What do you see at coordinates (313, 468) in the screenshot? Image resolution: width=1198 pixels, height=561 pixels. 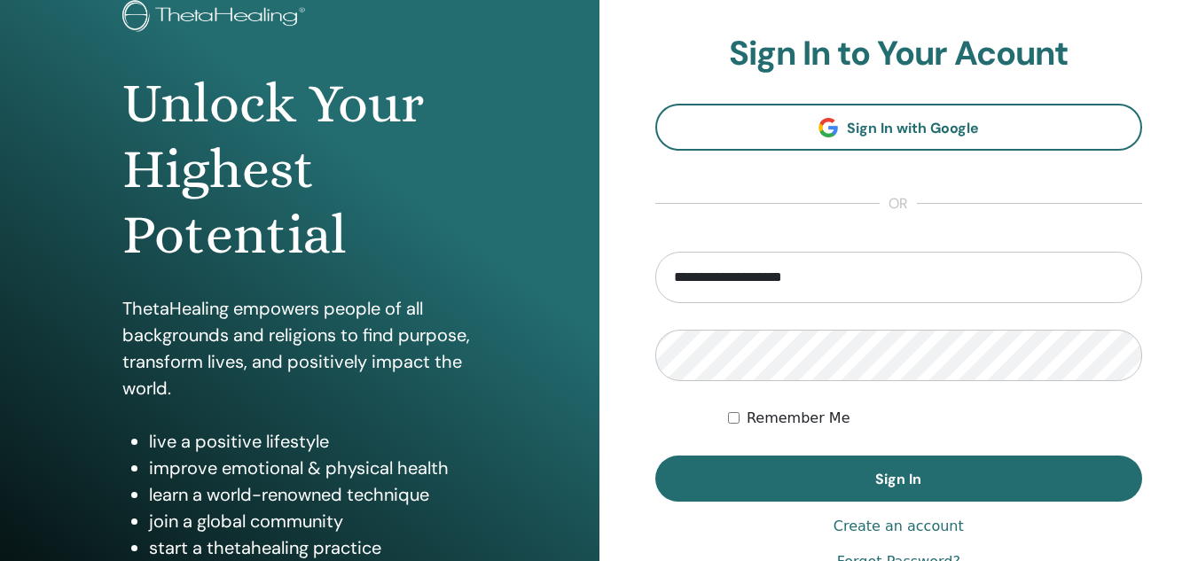 I see `li: improve emotional & physical health` at bounding box center [313, 468].